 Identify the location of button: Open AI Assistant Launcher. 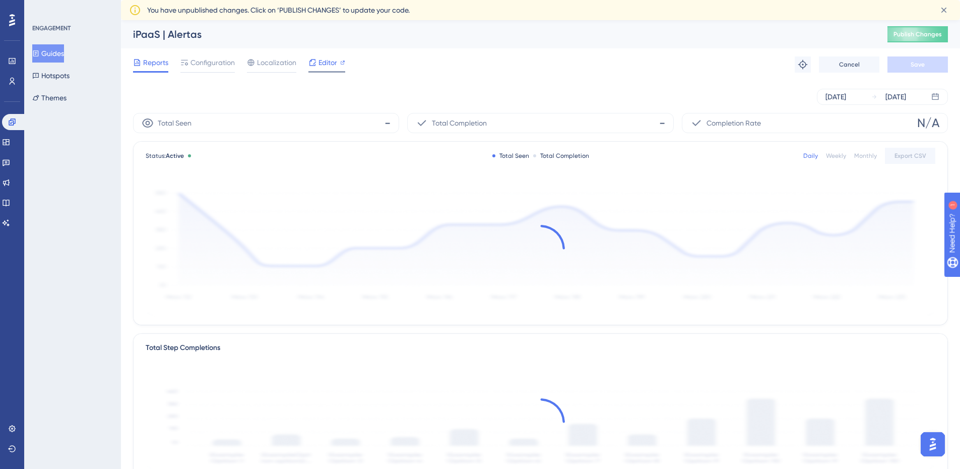
(15, 15).